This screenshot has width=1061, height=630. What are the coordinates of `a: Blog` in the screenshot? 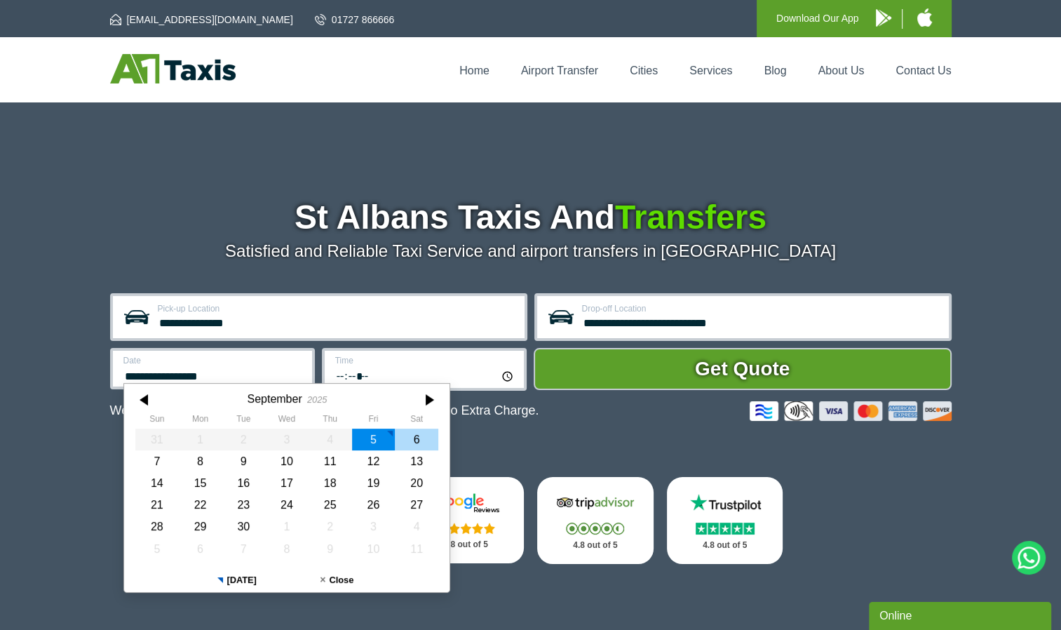 It's located at (775, 70).